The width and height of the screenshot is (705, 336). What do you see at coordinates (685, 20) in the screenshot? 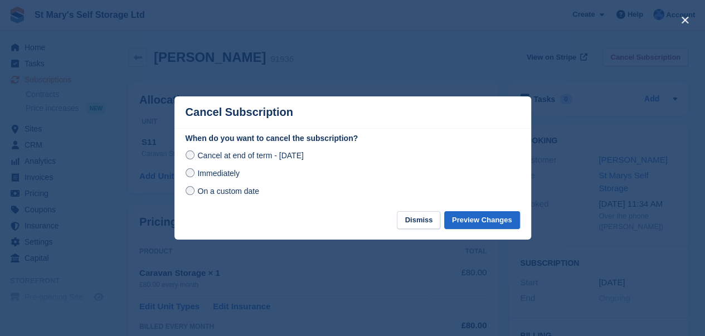
I see `button: close` at bounding box center [685, 20].